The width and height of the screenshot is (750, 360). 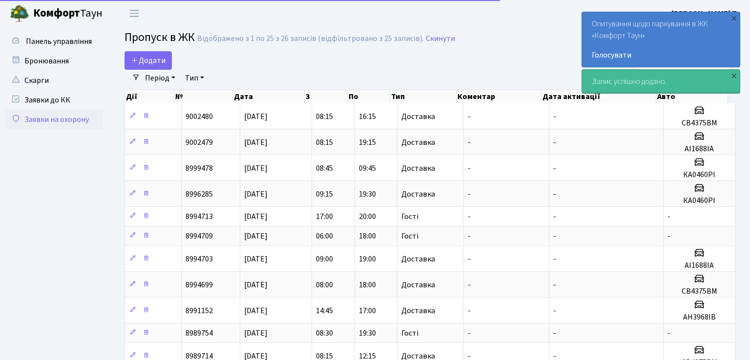 I want to click on a: Додати, so click(x=148, y=61).